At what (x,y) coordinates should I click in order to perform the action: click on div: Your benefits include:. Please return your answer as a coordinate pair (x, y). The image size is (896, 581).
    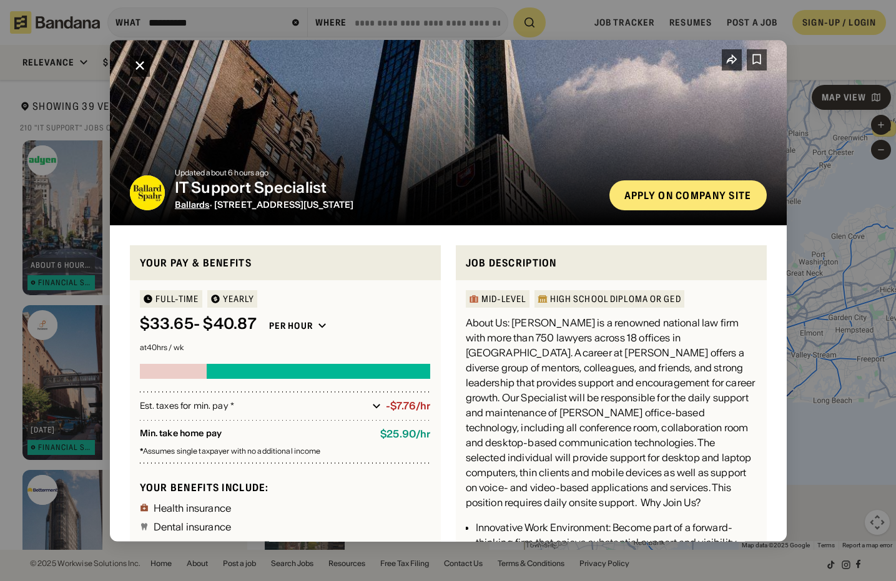
    Looking at the image, I should click on (285, 487).